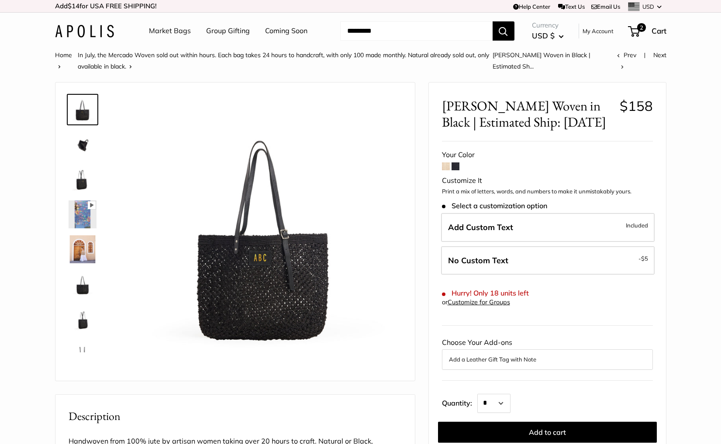  I want to click on button: Search, so click(504, 31).